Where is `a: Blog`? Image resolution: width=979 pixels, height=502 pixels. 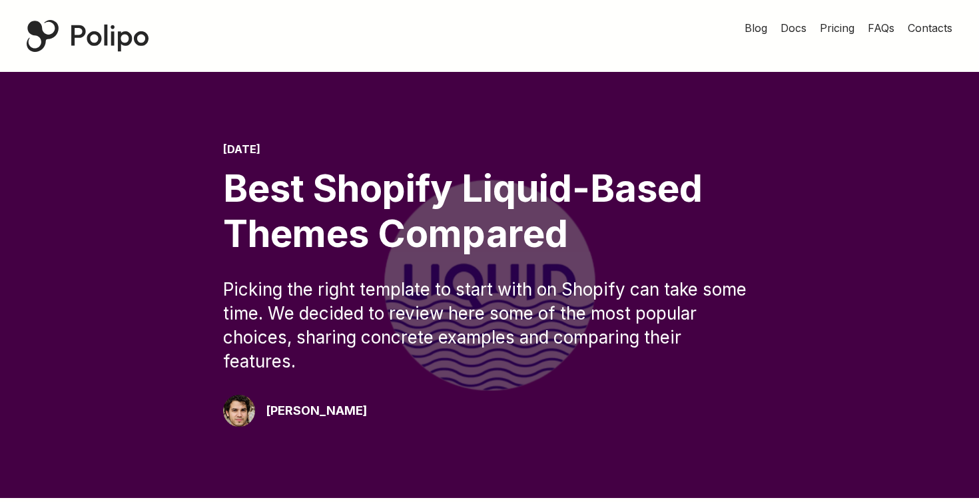 a: Blog is located at coordinates (756, 28).